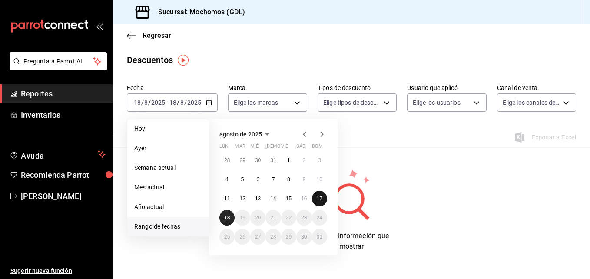 The width and height of the screenshot is (590, 279). Describe the element at coordinates (58, 271) in the screenshot. I see `span: Sugerir nueva función` at that location.